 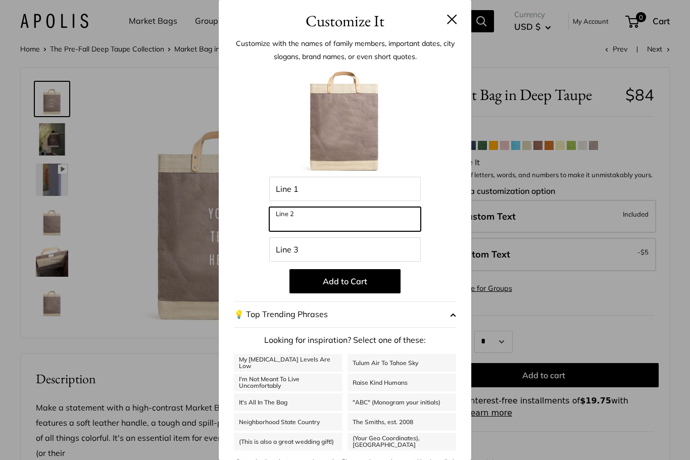 What do you see at coordinates (345, 121) in the screenshot?
I see `img: tauoe-003-Customizer.jpg` at bounding box center [345, 121].